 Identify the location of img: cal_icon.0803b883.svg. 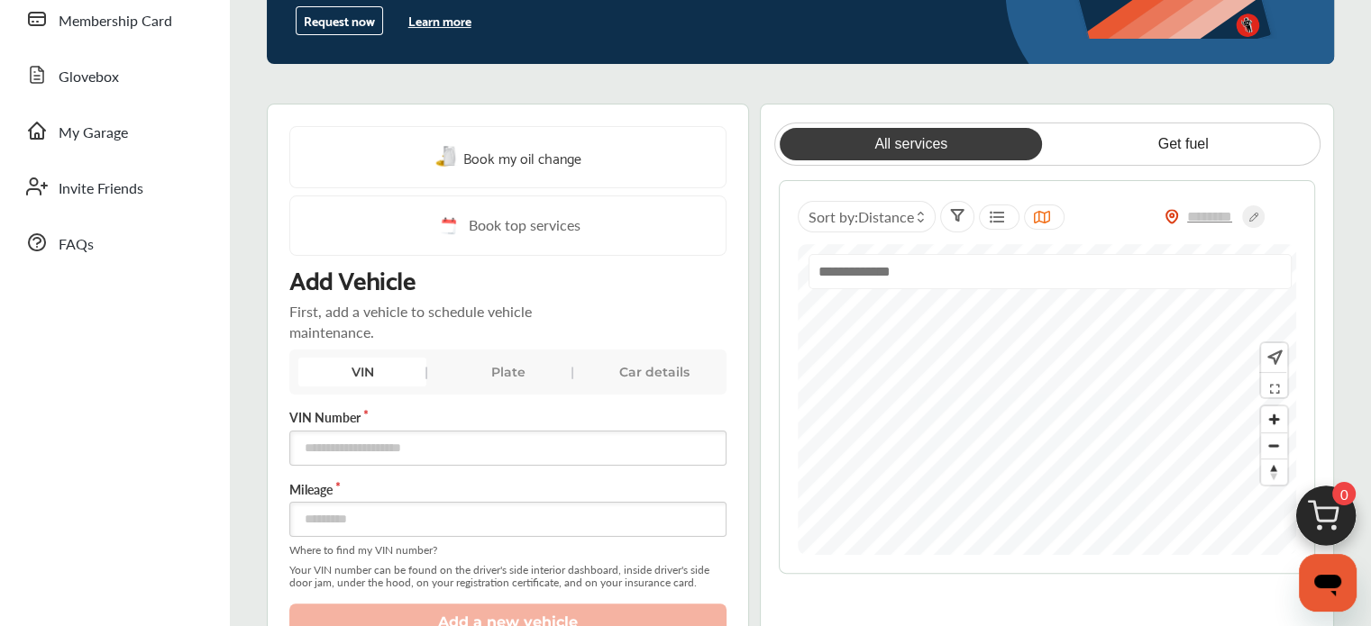
(448, 225).